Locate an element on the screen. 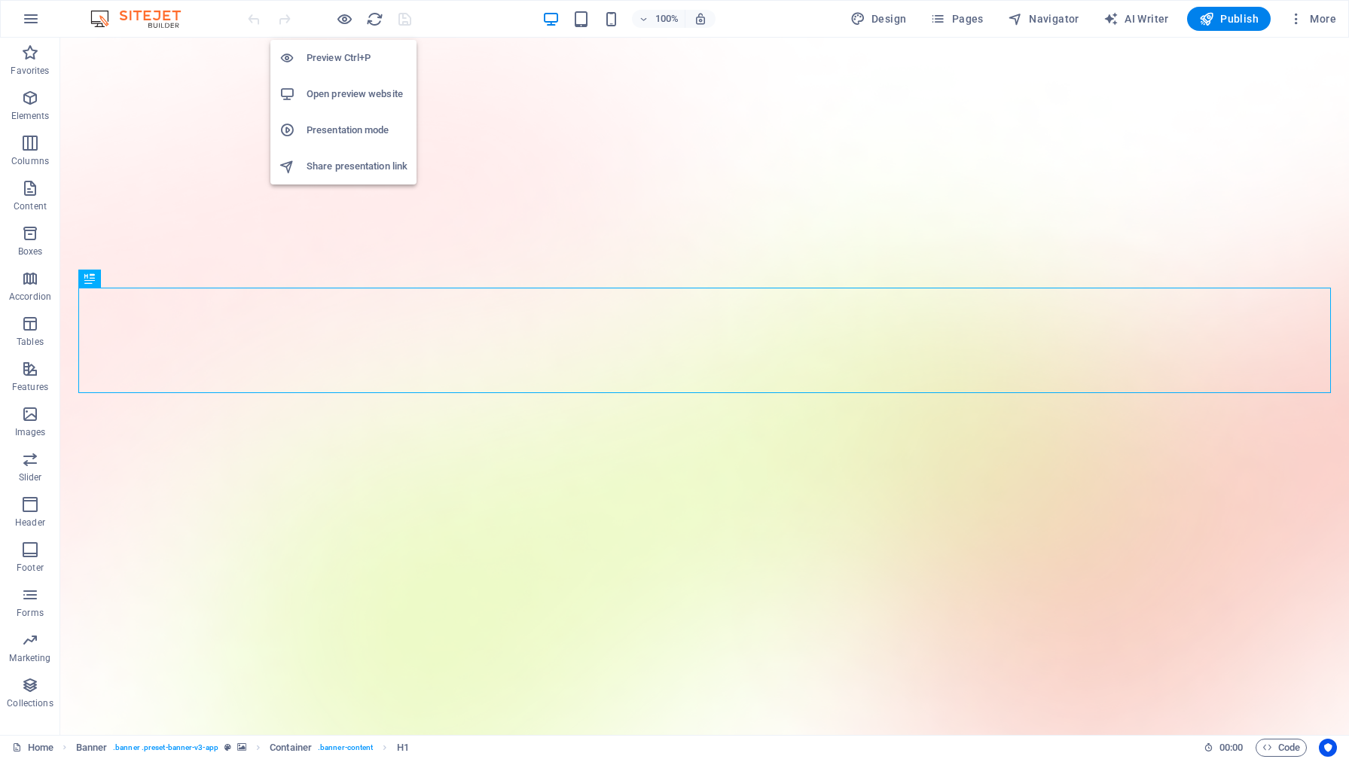  span: Design is located at coordinates (878, 19).